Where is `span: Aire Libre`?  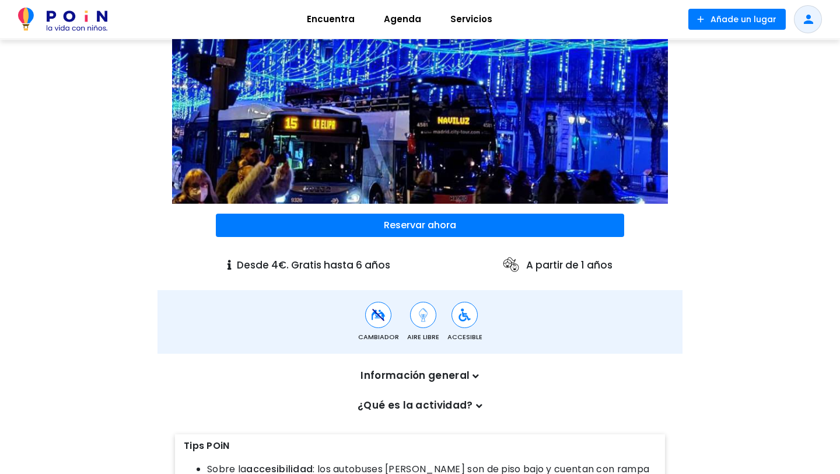 span: Aire Libre is located at coordinates (423, 337).